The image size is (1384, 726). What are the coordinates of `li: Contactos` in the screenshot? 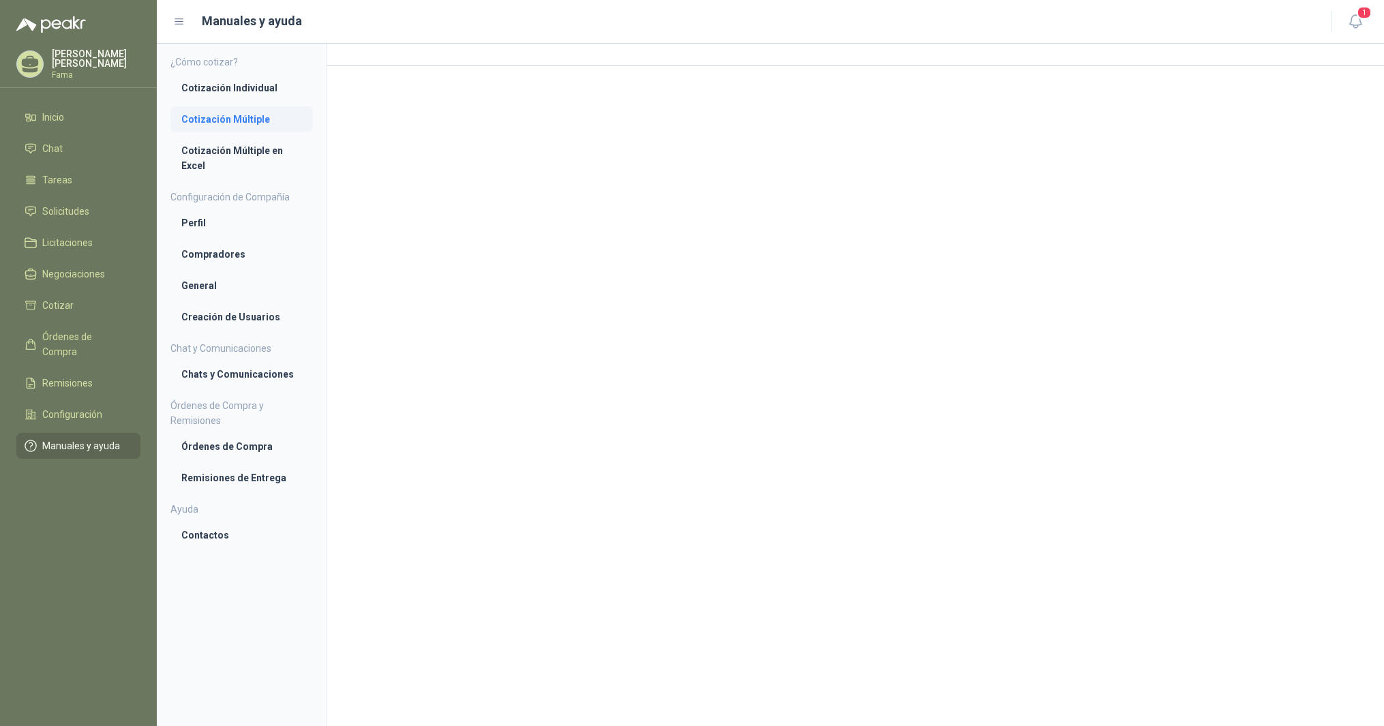 It's located at (241, 535).